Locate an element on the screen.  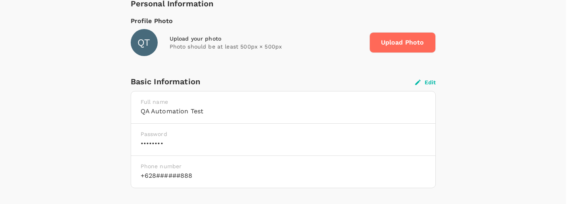
p: Phone number is located at coordinates (283, 166).